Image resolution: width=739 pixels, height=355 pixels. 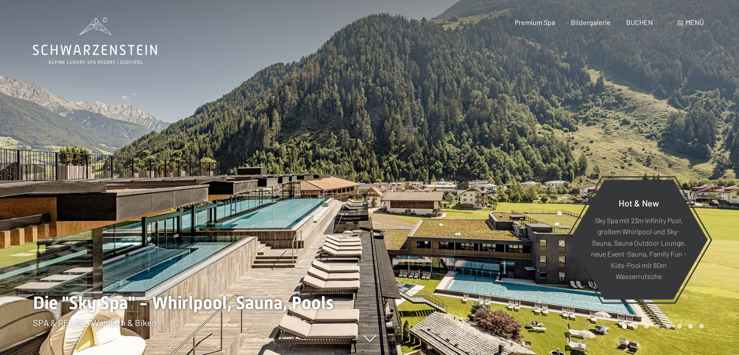 What do you see at coordinates (635, 326) in the screenshot?
I see `div: Carousel Page 2` at bounding box center [635, 326].